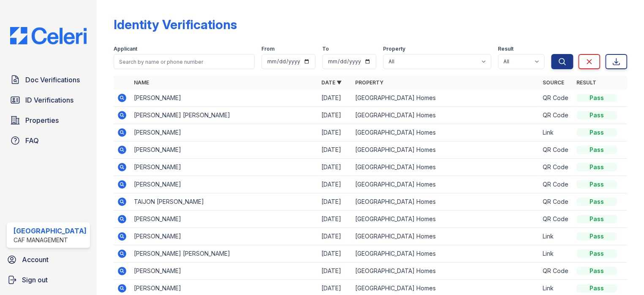 This screenshot has width=644, height=295. What do you see at coordinates (52, 80) in the screenshot?
I see `span: Doc Verifications` at bounding box center [52, 80].